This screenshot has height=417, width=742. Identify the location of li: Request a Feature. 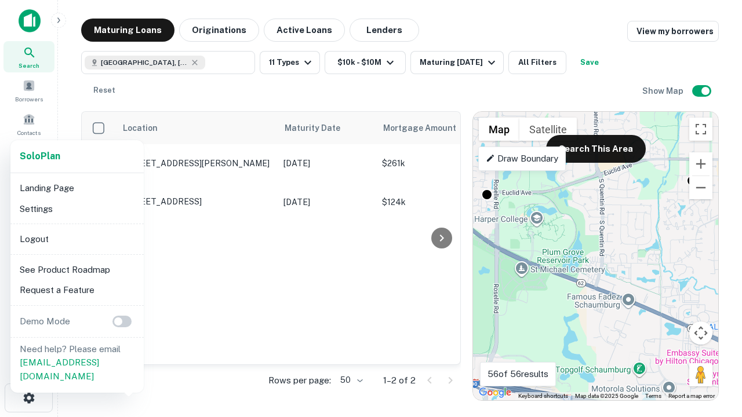
(77, 290).